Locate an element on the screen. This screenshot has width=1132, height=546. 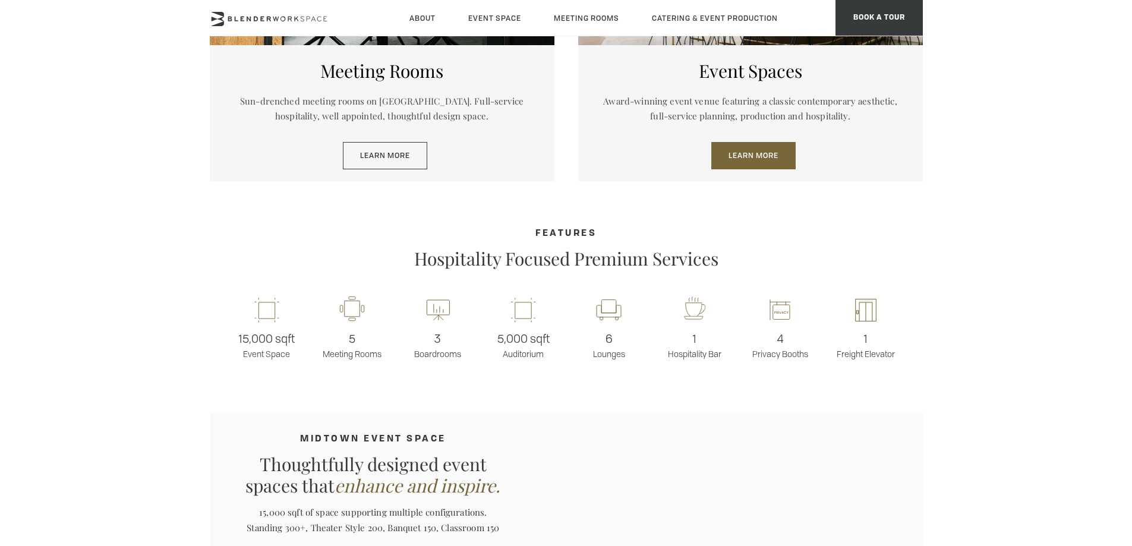
p: Lounges is located at coordinates (609, 345).